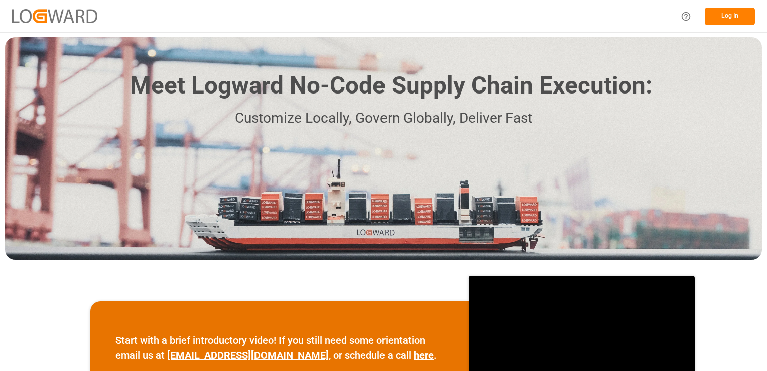  Describe the element at coordinates (730, 16) in the screenshot. I see `button: Log In` at that location.